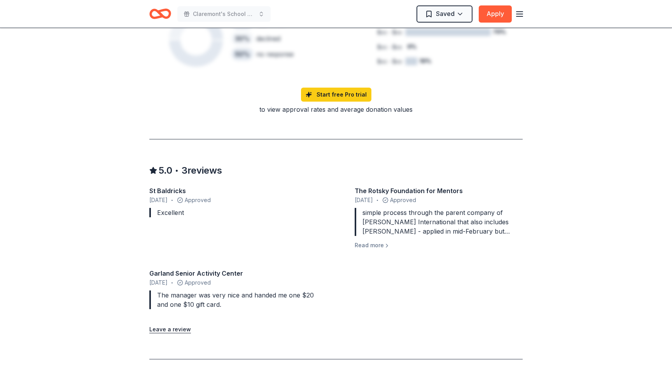 The image size is (672, 373). What do you see at coordinates (170, 329) in the screenshot?
I see `button: Leave a review` at bounding box center [170, 329].